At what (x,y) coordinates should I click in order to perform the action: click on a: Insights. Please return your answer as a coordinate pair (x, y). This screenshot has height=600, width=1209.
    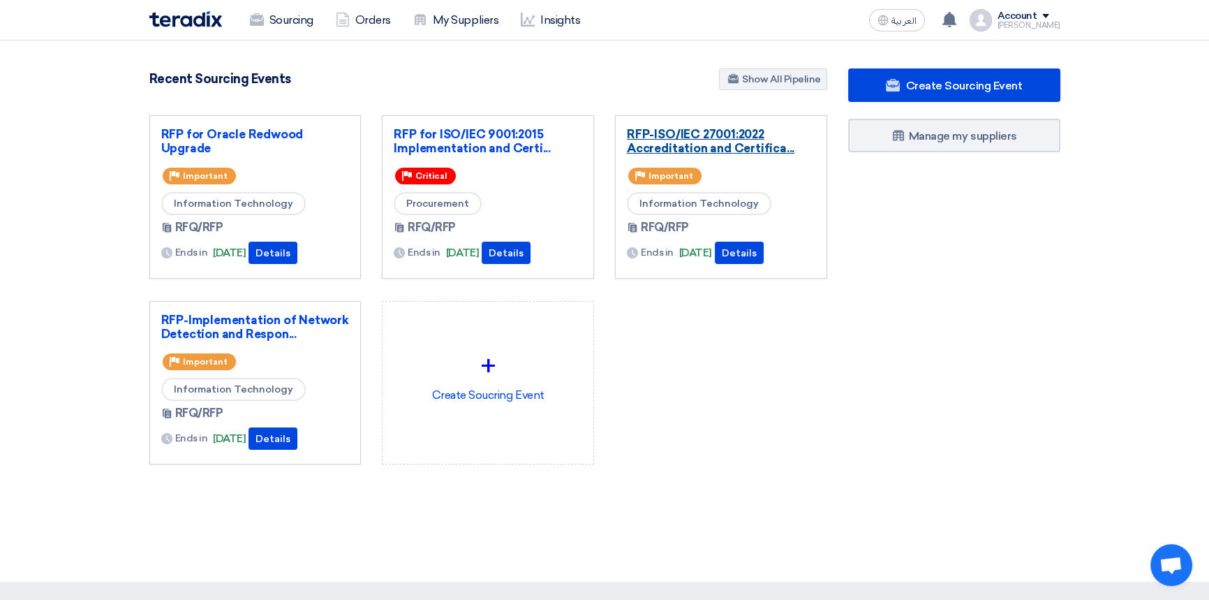
    Looking at the image, I should click on (550, 20).